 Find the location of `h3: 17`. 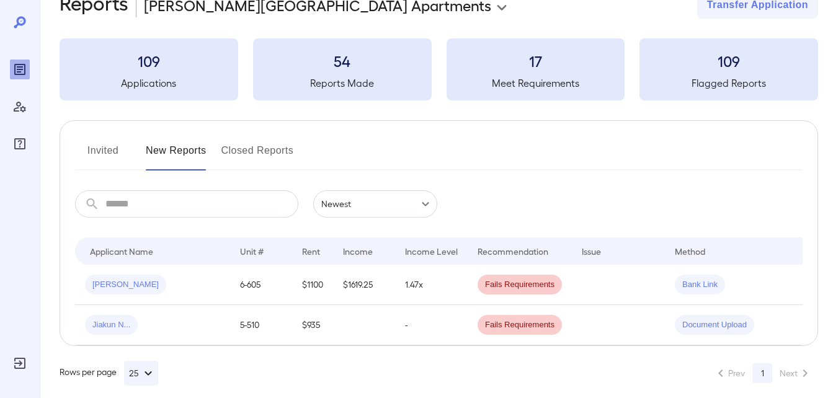

h3: 17 is located at coordinates (536, 61).